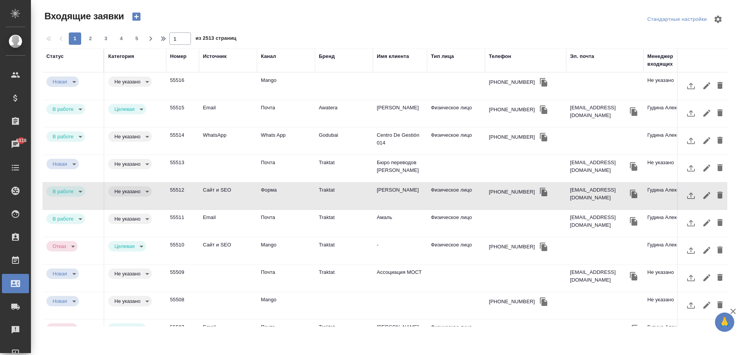 The height and width of the screenshot is (355, 742). I want to click on td: 55511, so click(183, 224).